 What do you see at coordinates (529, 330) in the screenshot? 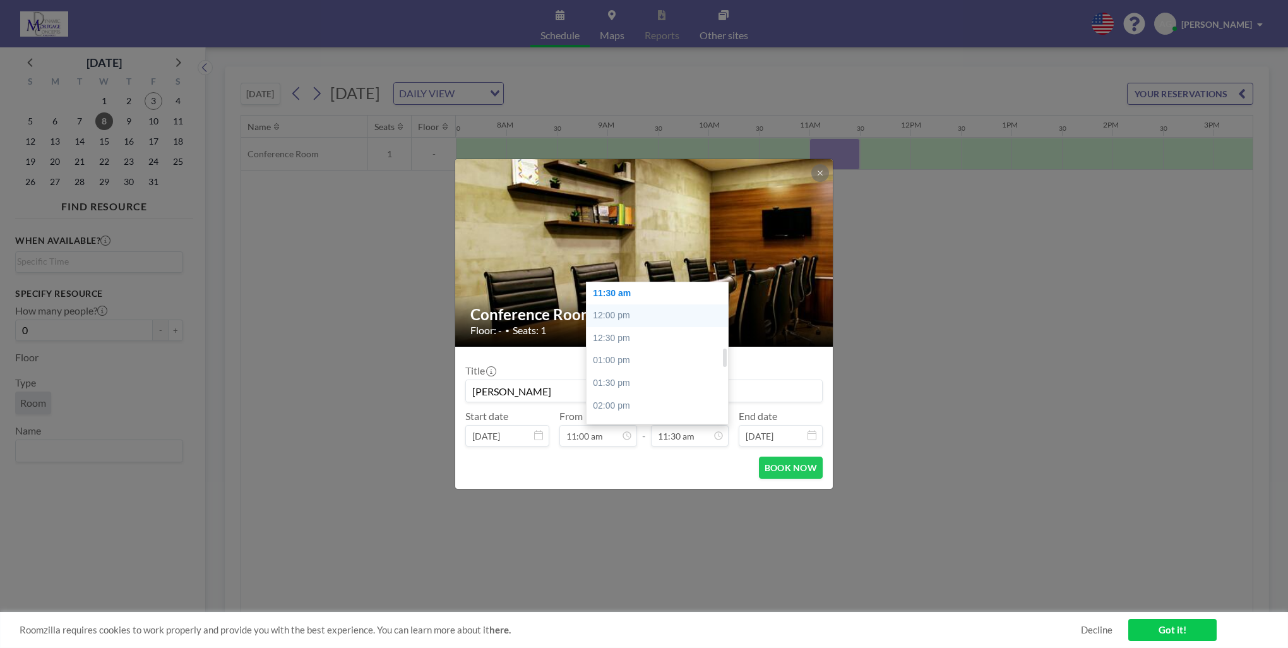
I see `span: Seats: 1` at bounding box center [529, 330].